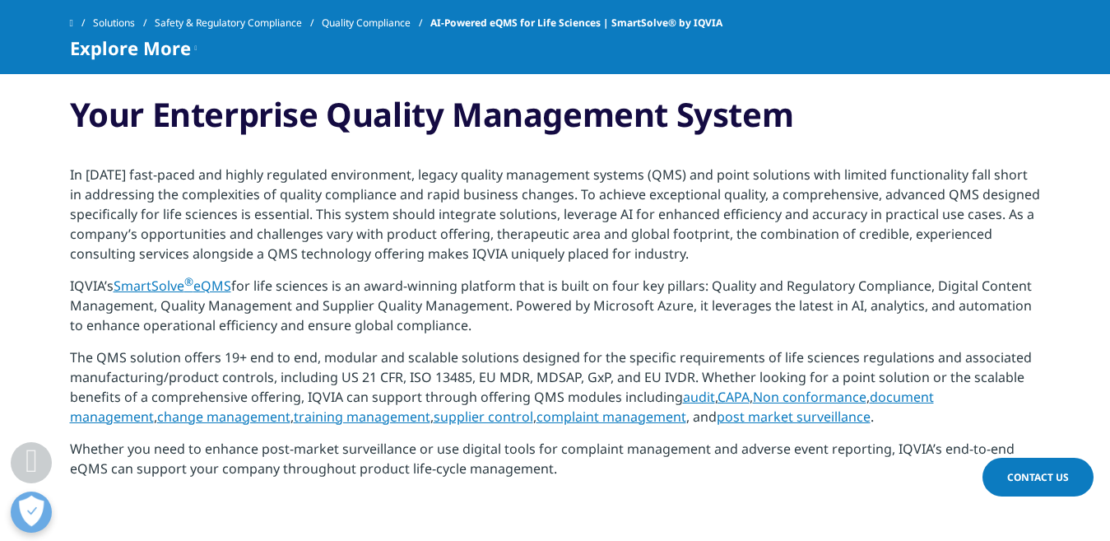  What do you see at coordinates (224, 416) in the screenshot?
I see `span: change management` at bounding box center [224, 416].